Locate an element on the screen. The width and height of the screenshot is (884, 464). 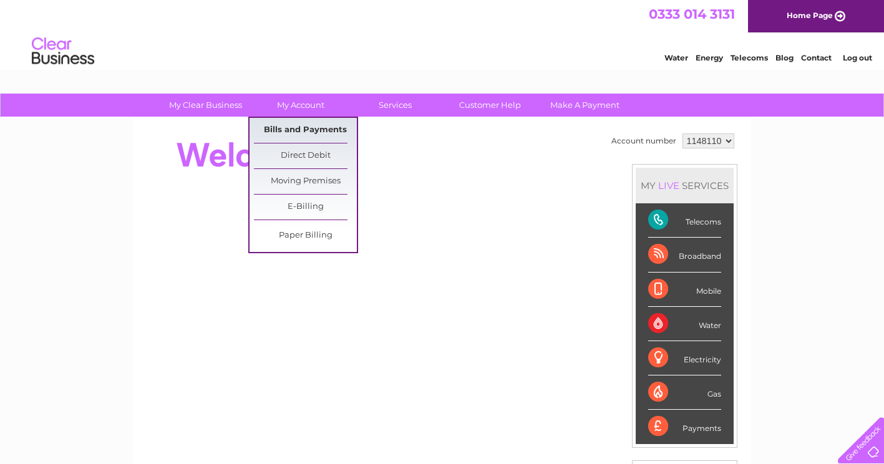
div: Gas is located at coordinates (685, 392).